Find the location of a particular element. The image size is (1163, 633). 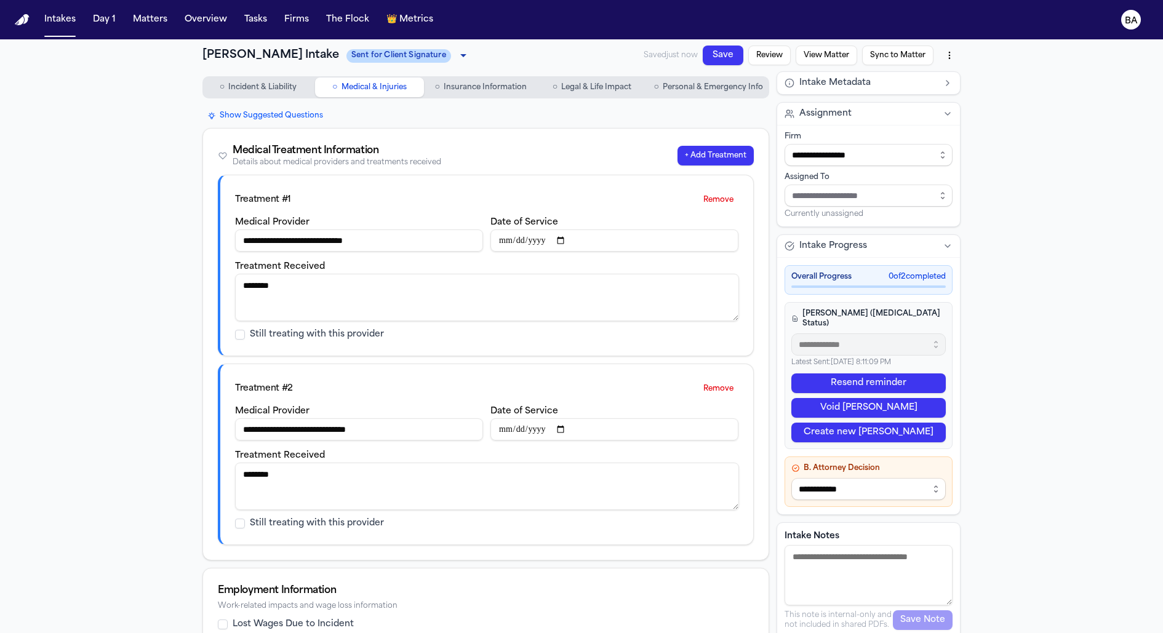

input: Select firm is located at coordinates (868, 155).